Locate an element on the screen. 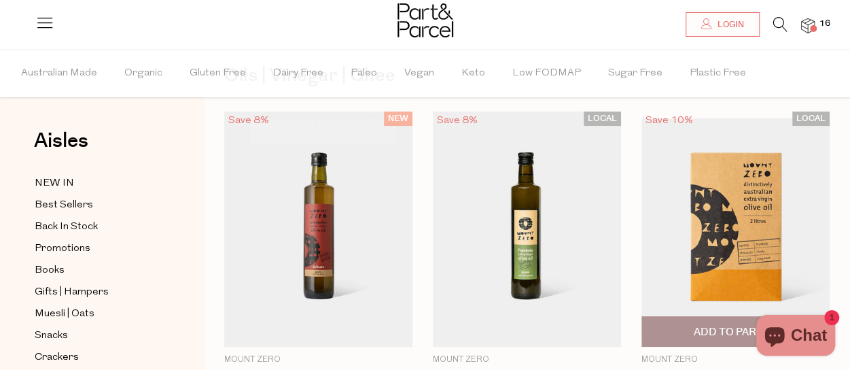 Image resolution: width=850 pixels, height=370 pixels. a: Snacks is located at coordinates (97, 335).